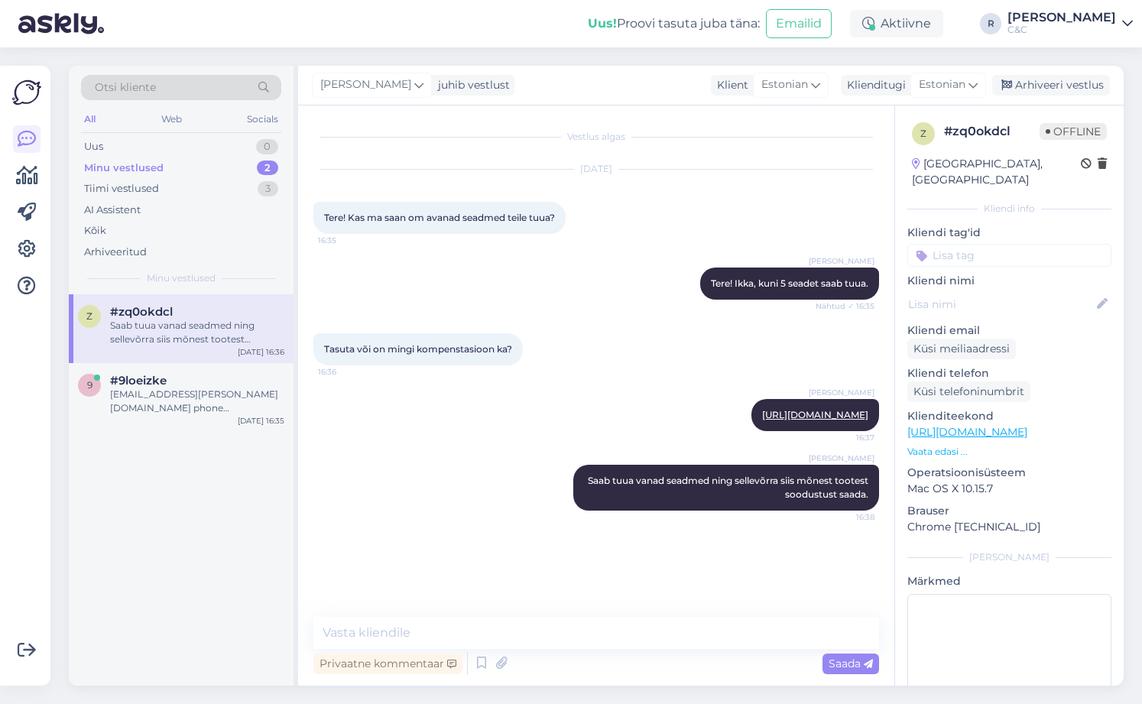  Describe the element at coordinates (991, 131) in the screenshot. I see `div: # zq0okdcl` at that location.